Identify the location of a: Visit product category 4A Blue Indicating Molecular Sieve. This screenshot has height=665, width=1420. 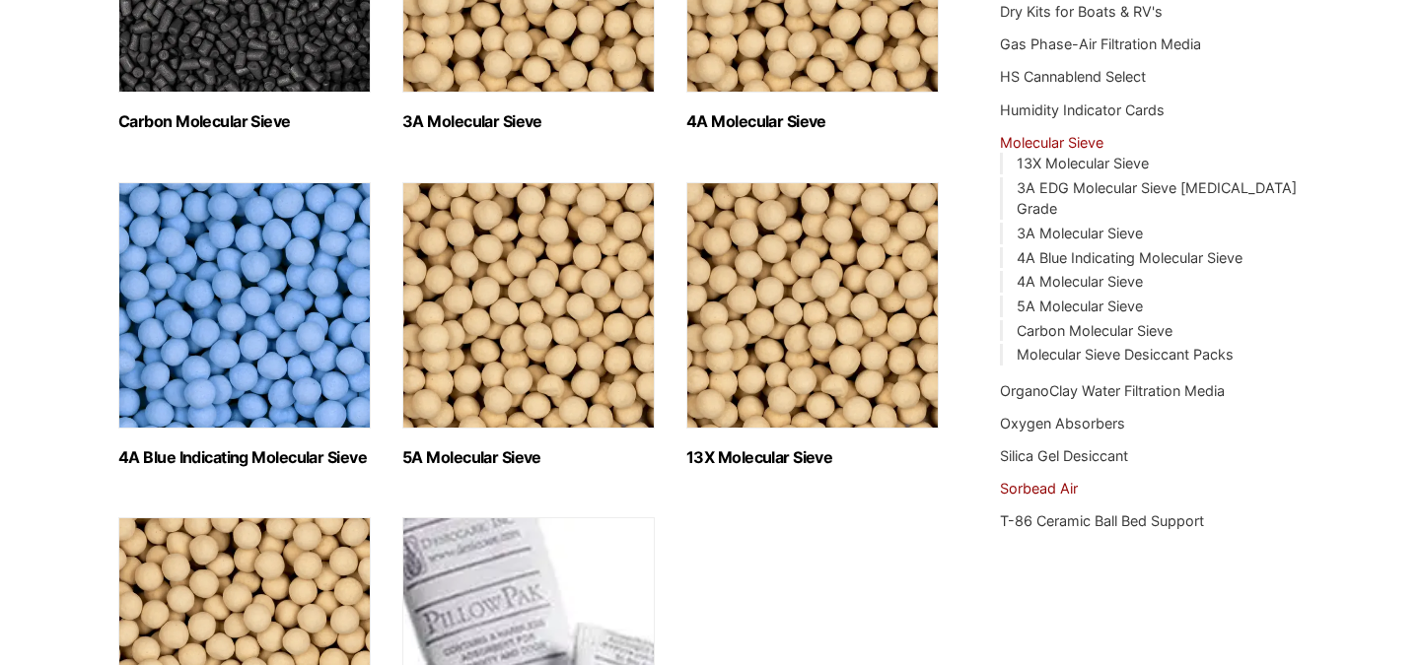
(244, 324).